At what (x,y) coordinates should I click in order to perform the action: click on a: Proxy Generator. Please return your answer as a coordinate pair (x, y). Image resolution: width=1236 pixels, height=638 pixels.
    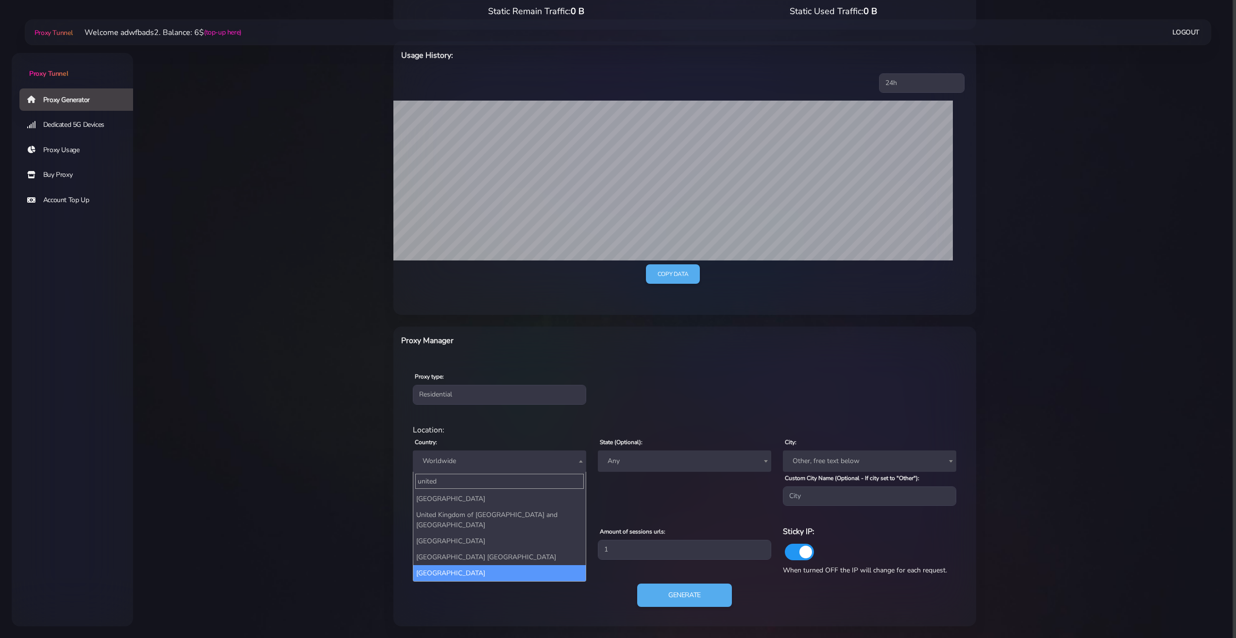
    Looking at the image, I should click on (80, 100).